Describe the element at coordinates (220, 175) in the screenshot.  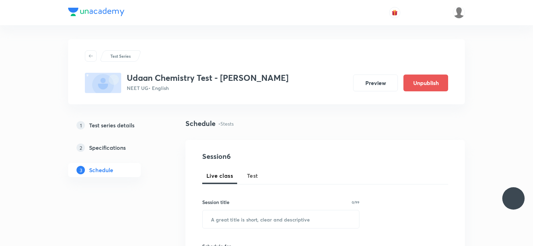
I see `span: Live class` at that location.